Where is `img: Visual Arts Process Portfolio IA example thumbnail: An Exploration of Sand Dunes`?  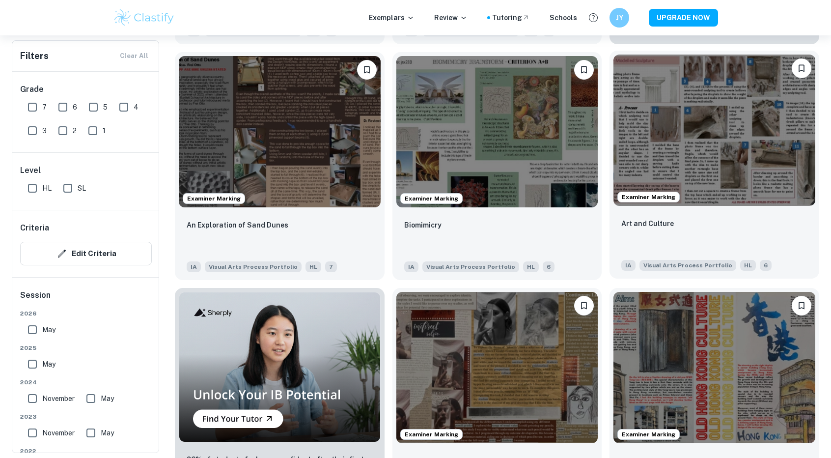
img: Visual Arts Process Portfolio IA example thumbnail: An Exploration of Sand Dunes is located at coordinates (279, 132).